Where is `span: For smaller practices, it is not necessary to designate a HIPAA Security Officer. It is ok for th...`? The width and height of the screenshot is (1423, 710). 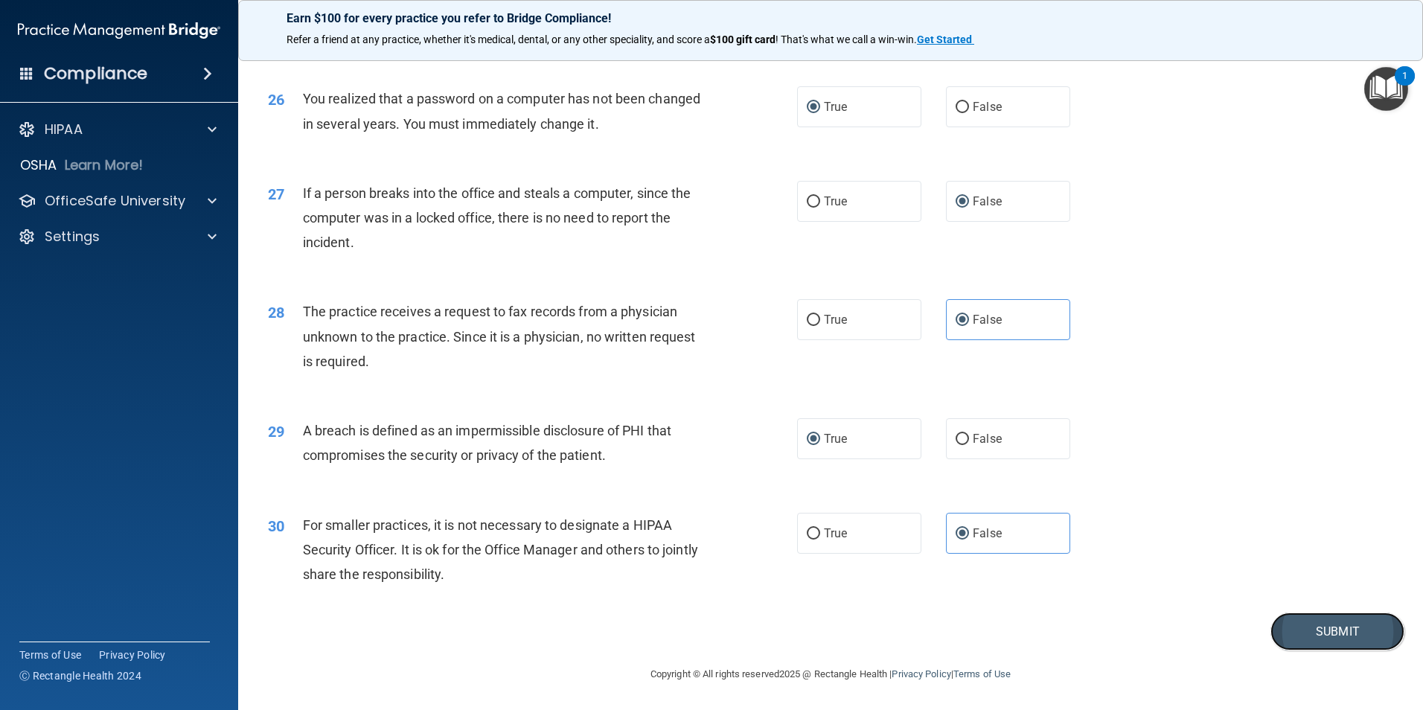
span: For smaller practices, it is not necessary to designate a HIPAA Security Officer. It is ok for th... is located at coordinates (500, 549).